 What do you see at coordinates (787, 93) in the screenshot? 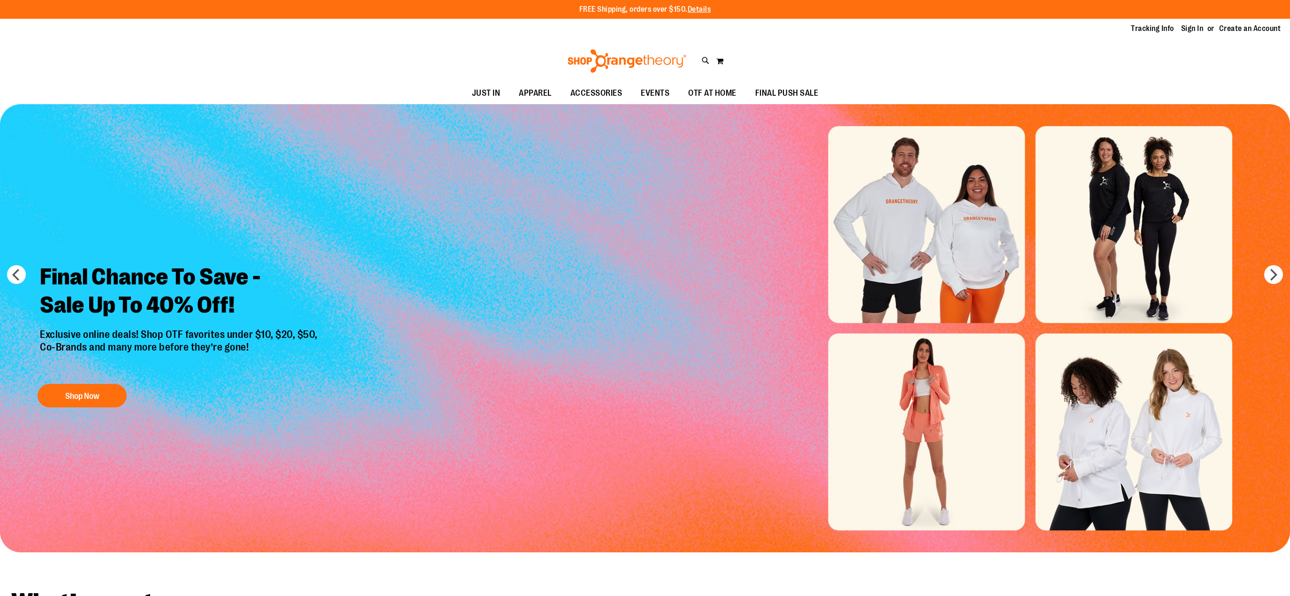
I see `span: FINAL PUSH SALE` at bounding box center [787, 93].